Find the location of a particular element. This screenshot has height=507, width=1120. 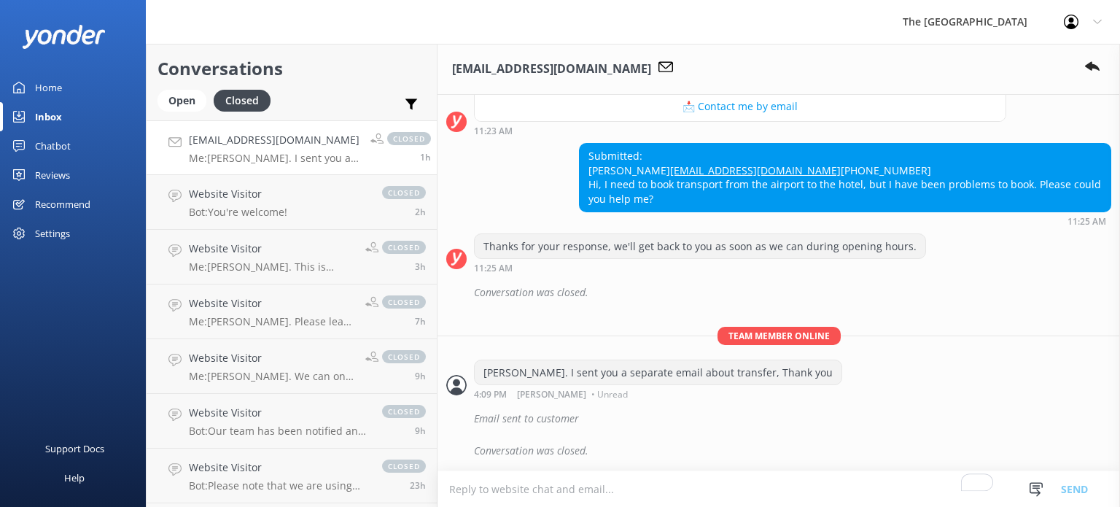

div: Settings is located at coordinates (53, 233).